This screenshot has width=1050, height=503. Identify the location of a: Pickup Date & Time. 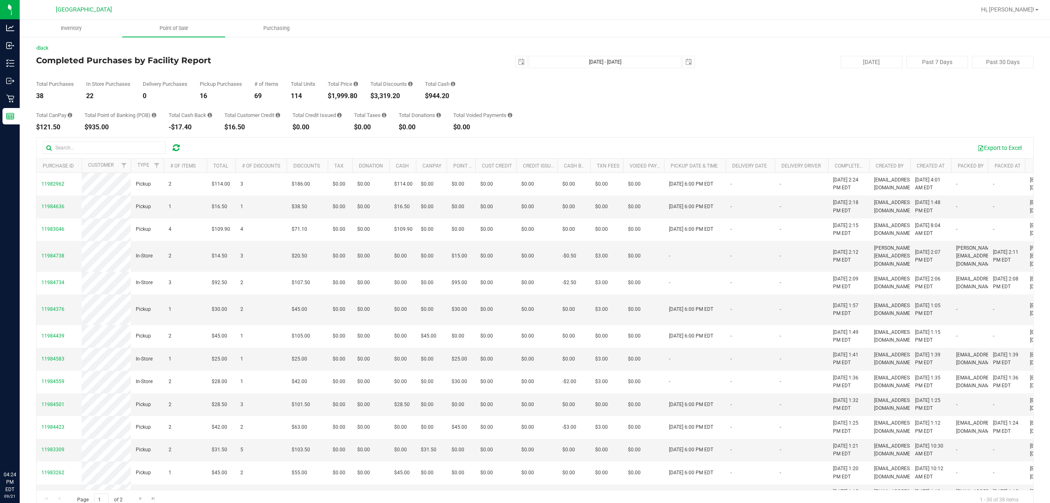
(694, 166).